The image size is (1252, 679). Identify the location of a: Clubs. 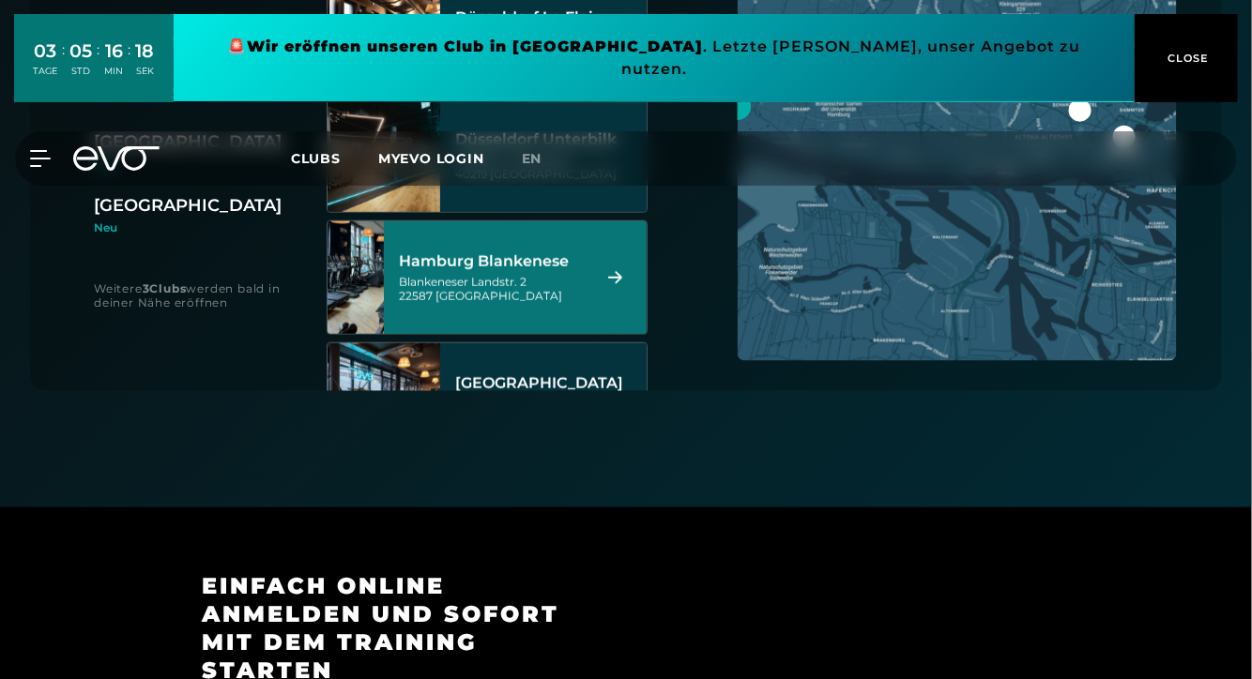
(334, 158).